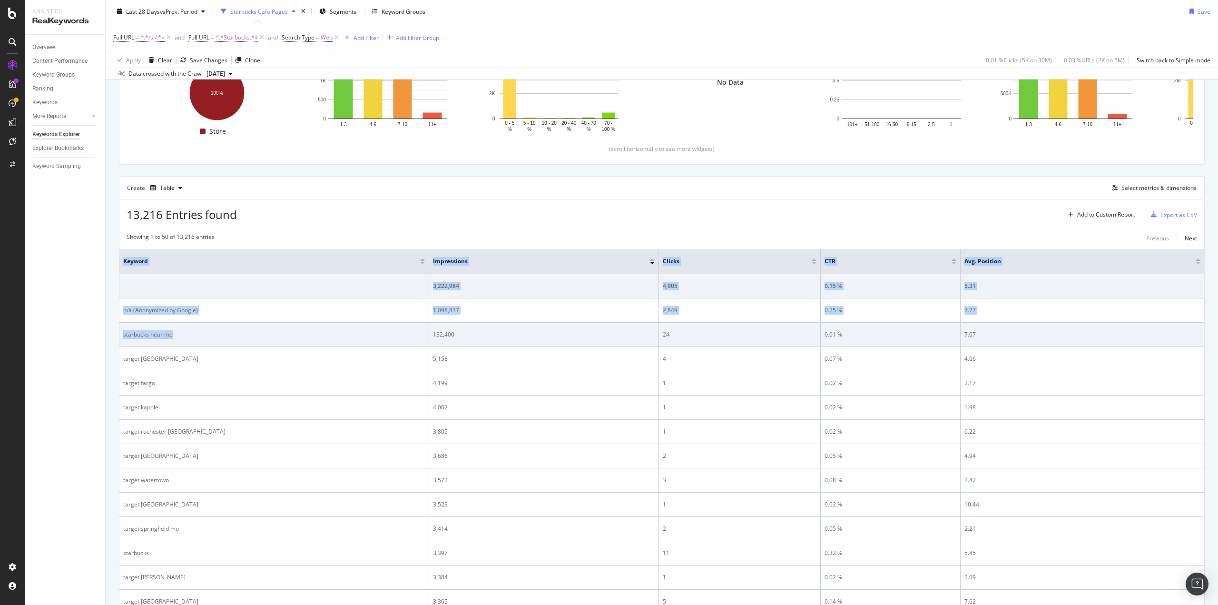  Describe the element at coordinates (388, 85) in the screenshot. I see `svg: A chart.` at that location.